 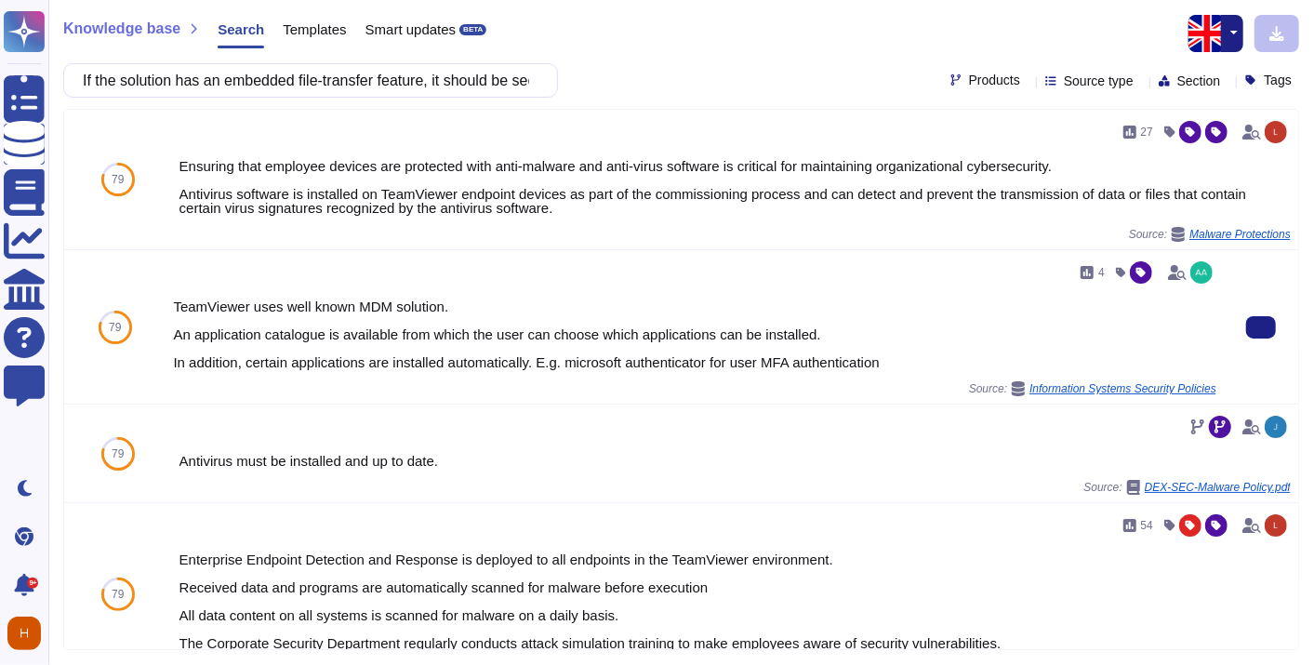 I want to click on span: Tags, so click(x=1277, y=80).